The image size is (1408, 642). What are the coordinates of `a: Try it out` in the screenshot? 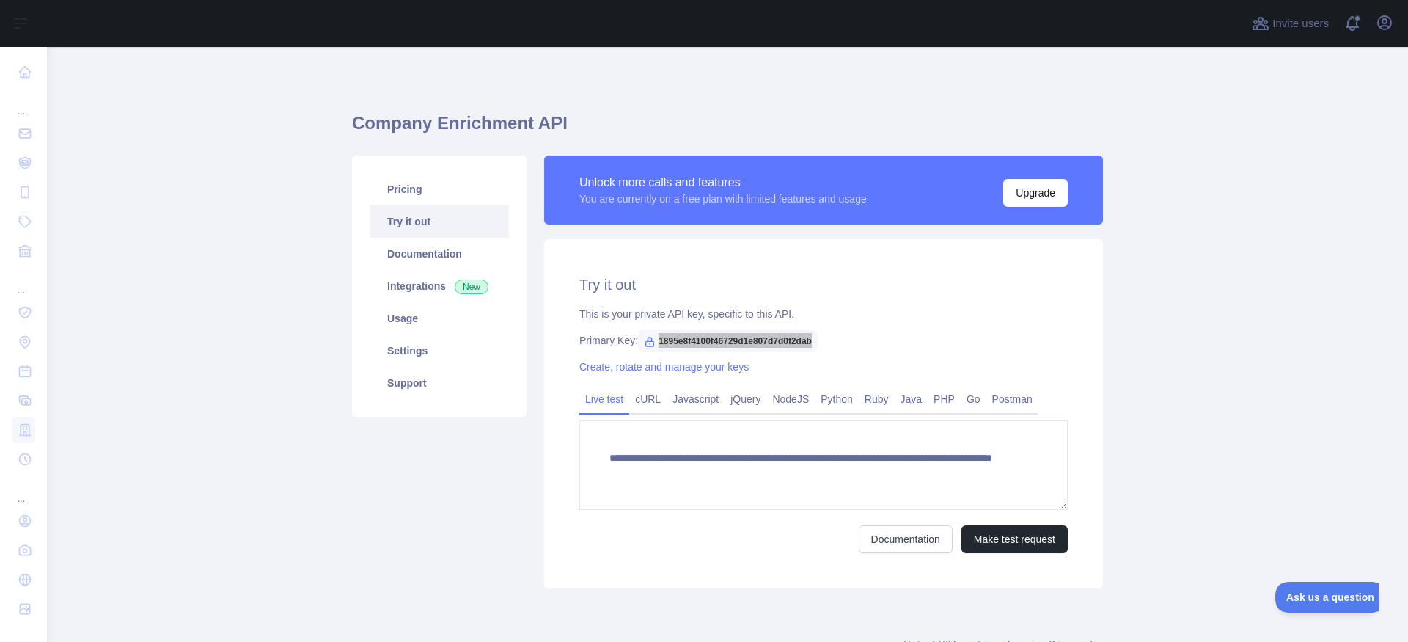 It's located at (439, 221).